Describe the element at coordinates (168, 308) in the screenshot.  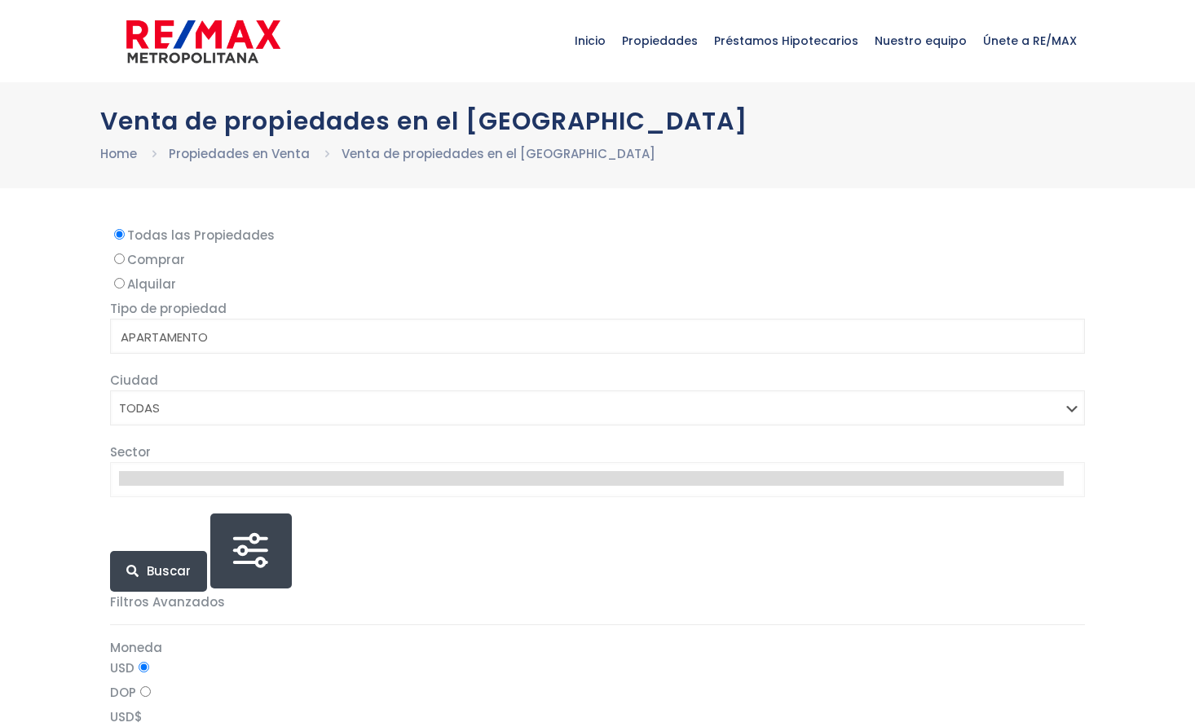
I see `span: Tipo de propiedad` at that location.